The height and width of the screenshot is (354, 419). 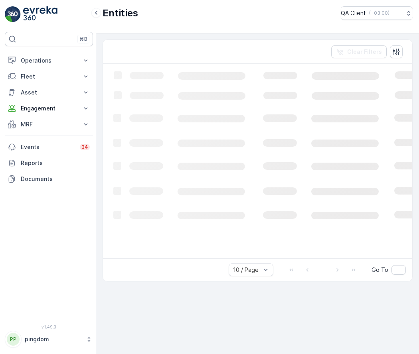 What do you see at coordinates (379, 13) in the screenshot?
I see `p: ( +03:00 )` at bounding box center [379, 13].